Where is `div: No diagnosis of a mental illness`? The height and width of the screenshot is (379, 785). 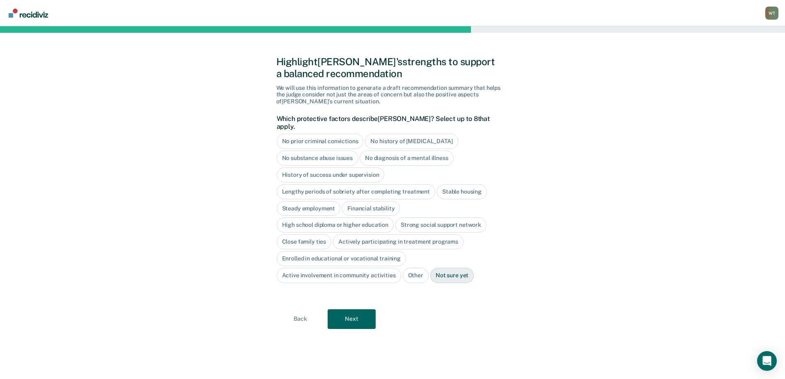
div: No diagnosis of a mental illness is located at coordinates (407, 158).